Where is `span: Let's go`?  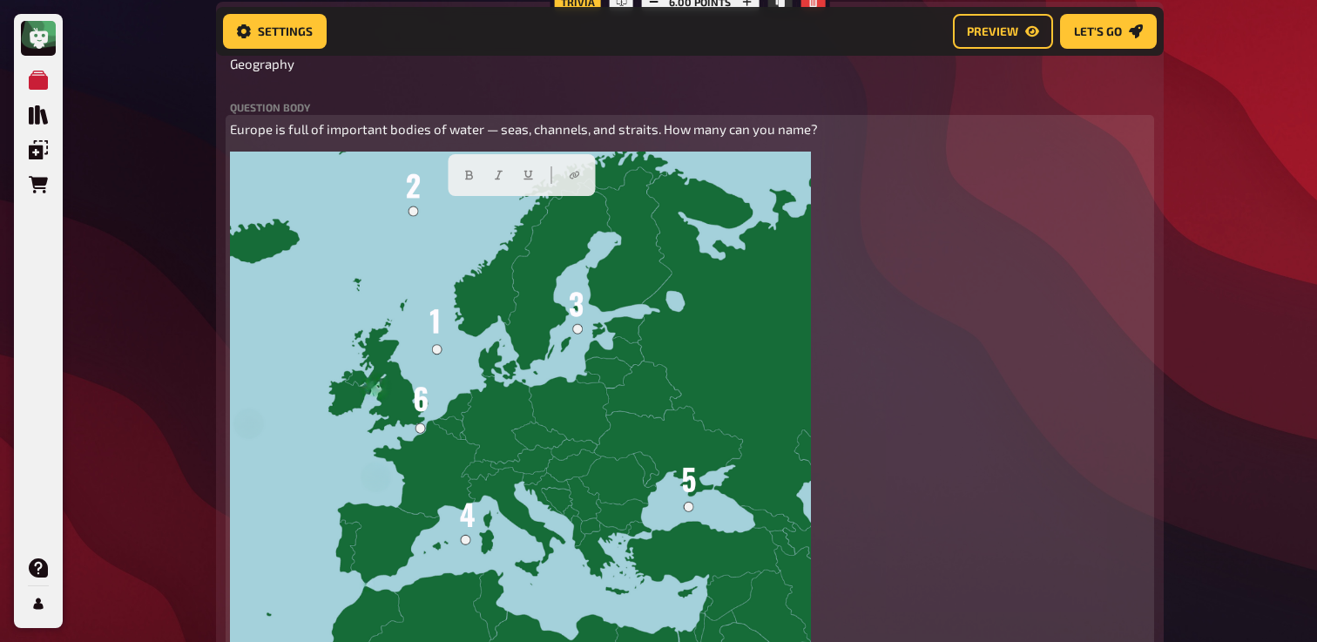
span: Let's go is located at coordinates (1097, 31).